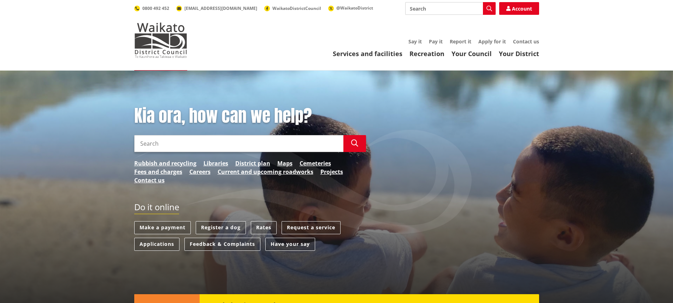 This screenshot has height=303, width=673. I want to click on a: Rates, so click(263, 228).